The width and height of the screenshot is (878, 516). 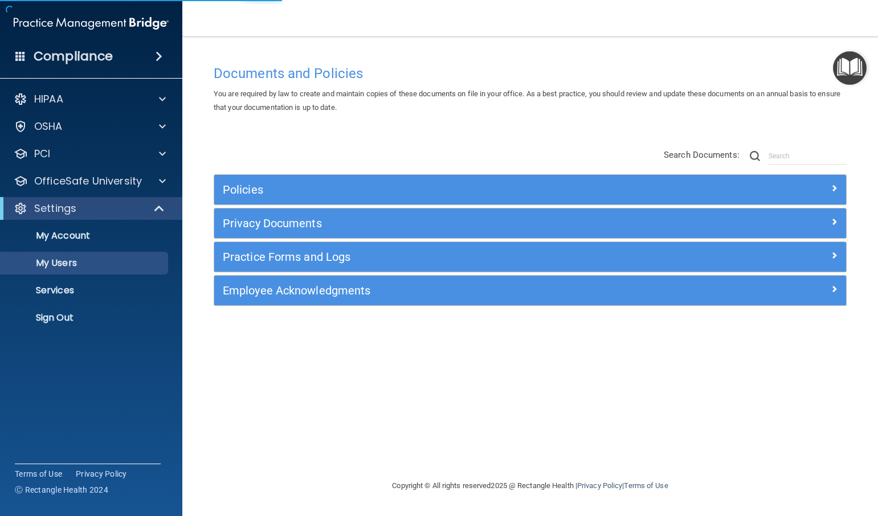 I want to click on img: PMB logo, so click(x=91, y=23).